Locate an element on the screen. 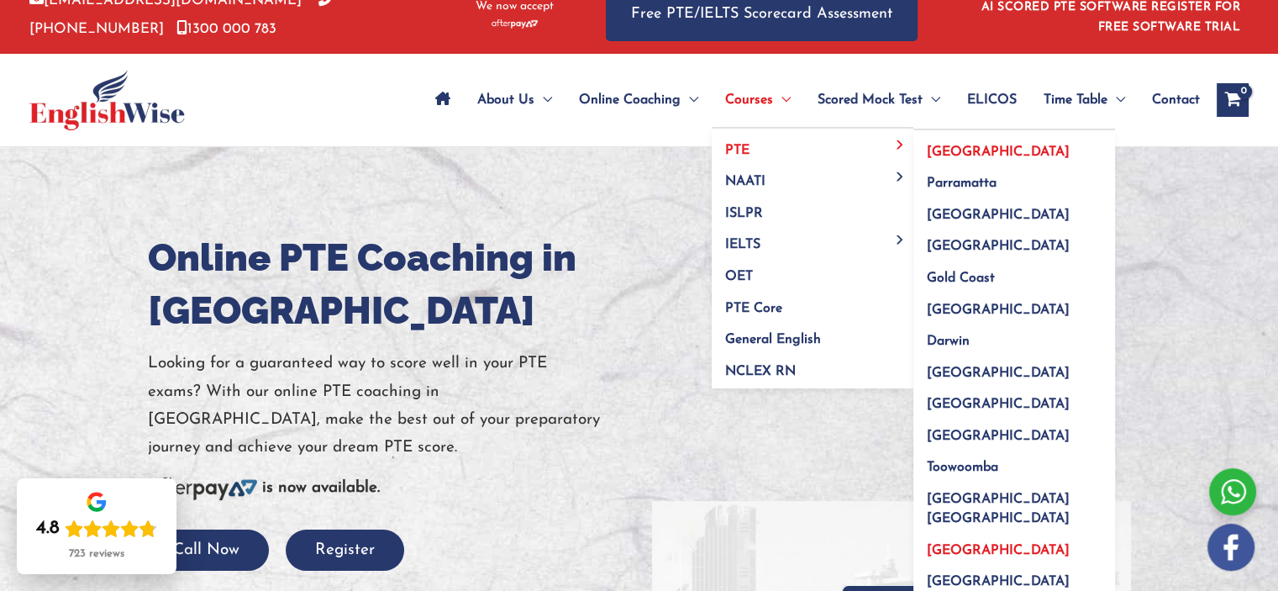 Image resolution: width=1278 pixels, height=591 pixels. span: Scored Mock Test is located at coordinates (870, 100).